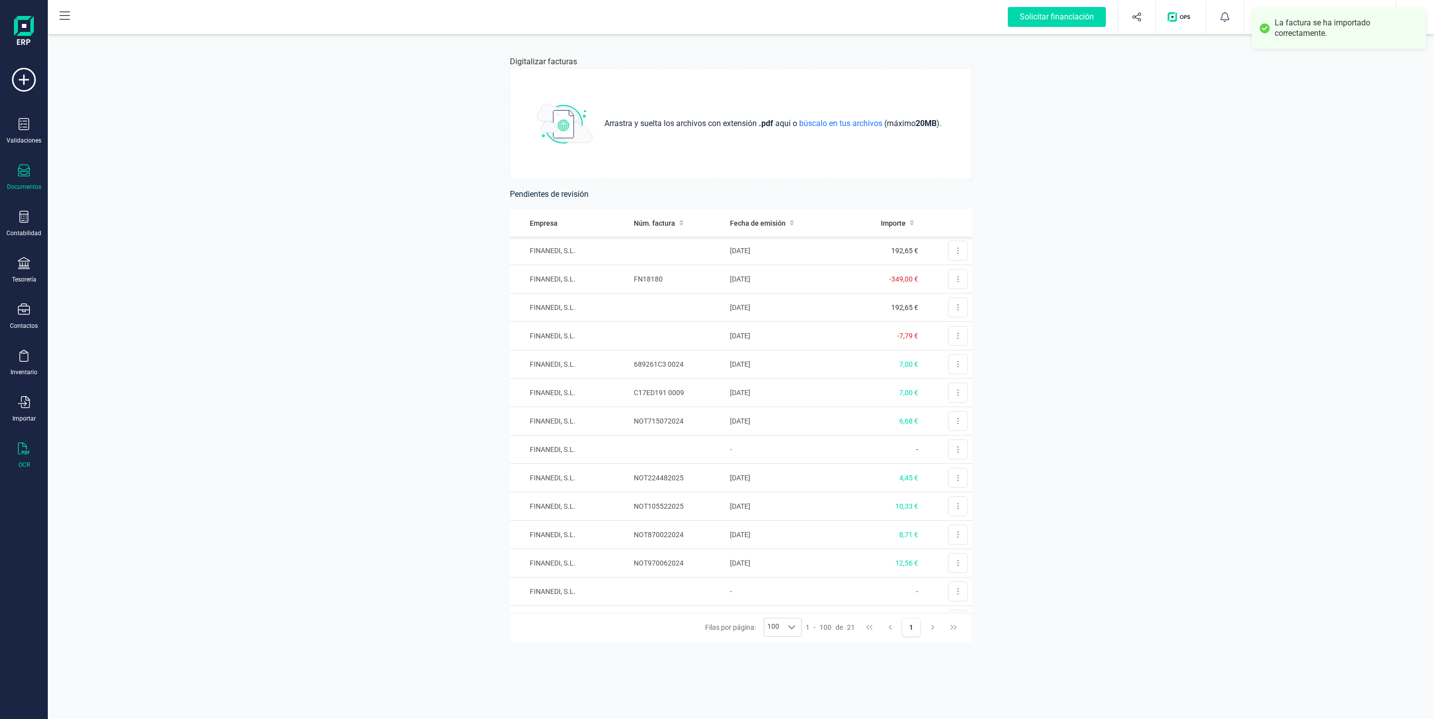  Describe the element at coordinates (1347, 28) in the screenshot. I see `div: La factura se ha importado correctamente.` at that location.